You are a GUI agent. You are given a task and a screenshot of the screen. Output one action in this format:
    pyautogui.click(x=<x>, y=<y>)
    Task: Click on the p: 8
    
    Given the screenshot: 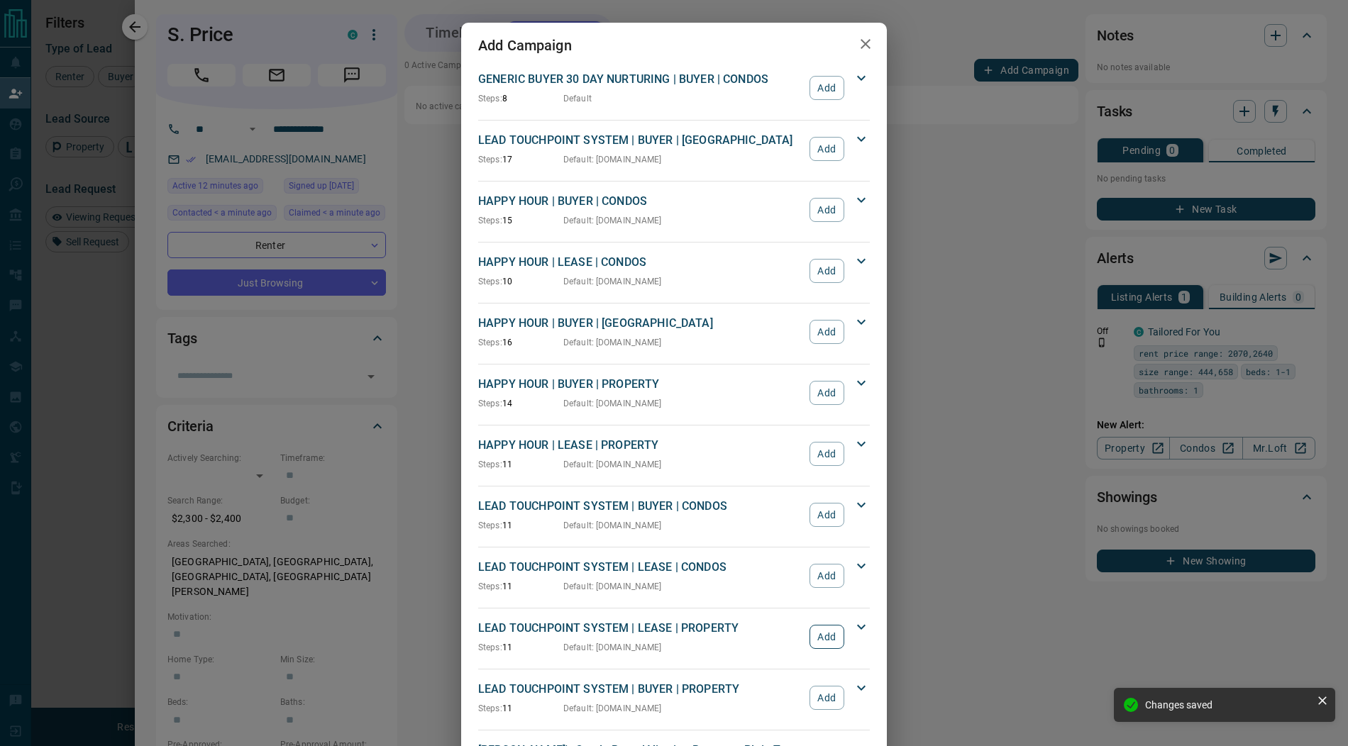 What is the action you would take?
    pyautogui.click(x=521, y=99)
    